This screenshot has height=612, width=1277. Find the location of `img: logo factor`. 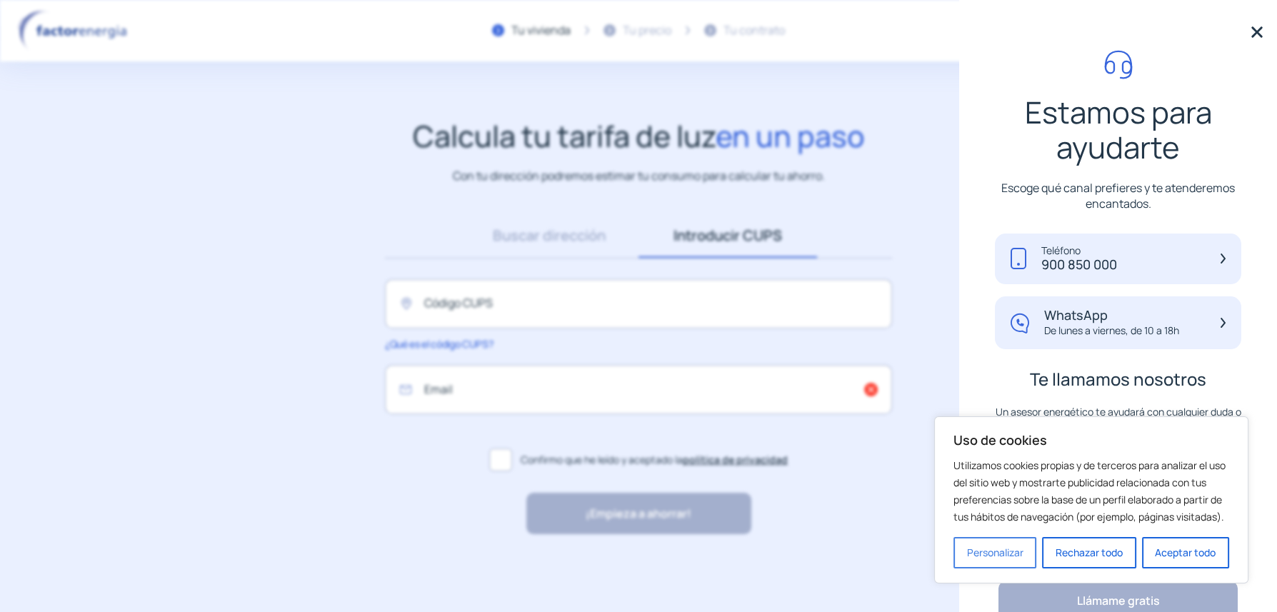

img: logo factor is located at coordinates (75, 31).